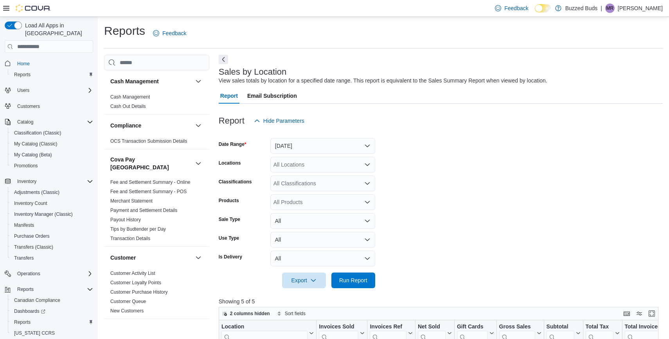  I want to click on span: Customer Loyalty Points, so click(136, 283).